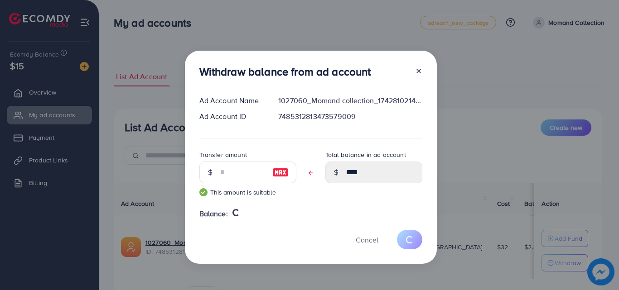 The width and height of the screenshot is (619, 290). What do you see at coordinates (280, 173) in the screenshot?
I see `img: image` at bounding box center [280, 173].